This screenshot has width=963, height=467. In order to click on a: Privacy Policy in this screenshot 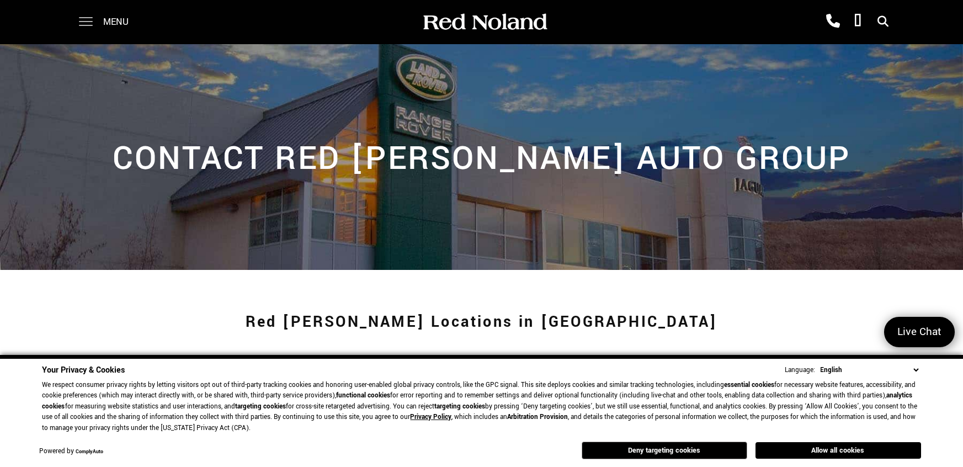, I will do `click(431, 417)`.